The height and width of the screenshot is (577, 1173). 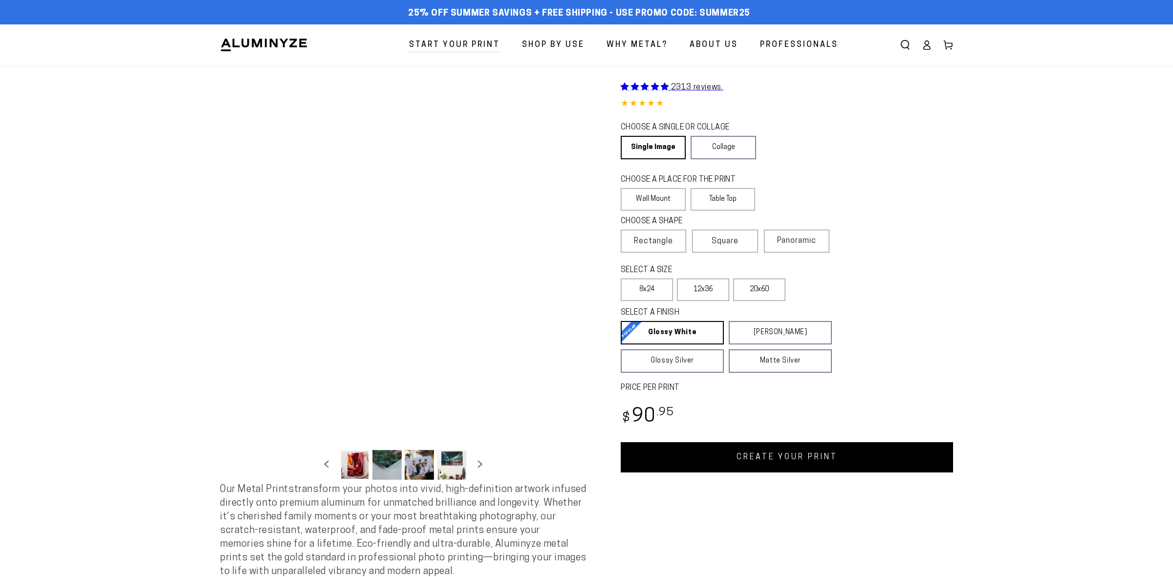 What do you see at coordinates (672, 361) in the screenshot?
I see `a: Glossy Silver` at bounding box center [672, 361].